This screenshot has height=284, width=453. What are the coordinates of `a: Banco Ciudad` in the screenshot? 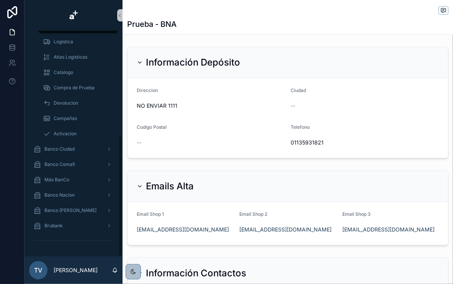 It's located at (73, 149).